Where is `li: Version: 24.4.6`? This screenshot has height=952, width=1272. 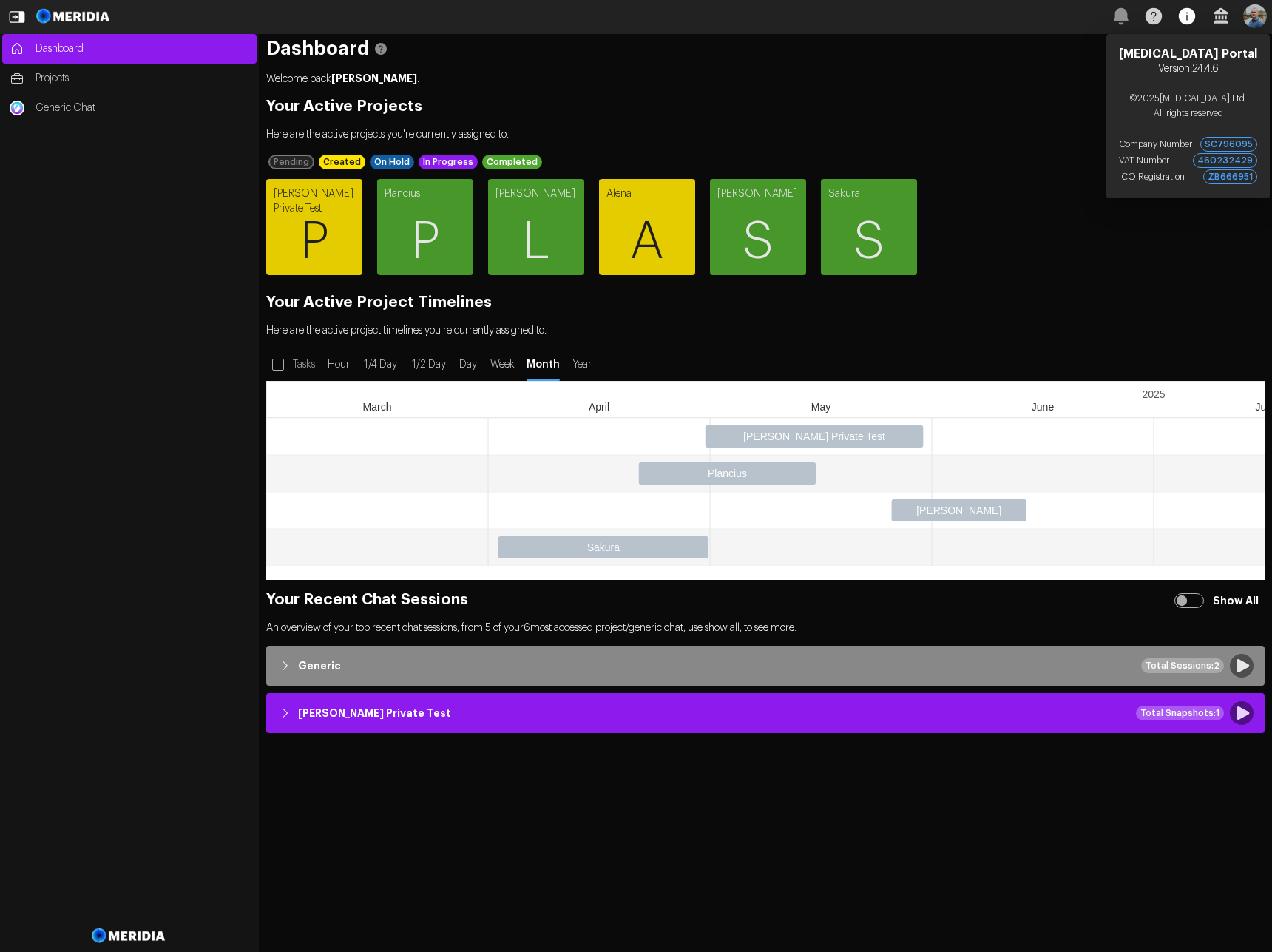 li: Version: 24.4.6 is located at coordinates (1188, 69).